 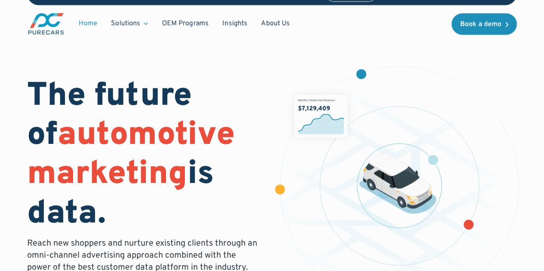 I want to click on img: chart showing monthly dealership revenue of $7m, so click(x=321, y=116).